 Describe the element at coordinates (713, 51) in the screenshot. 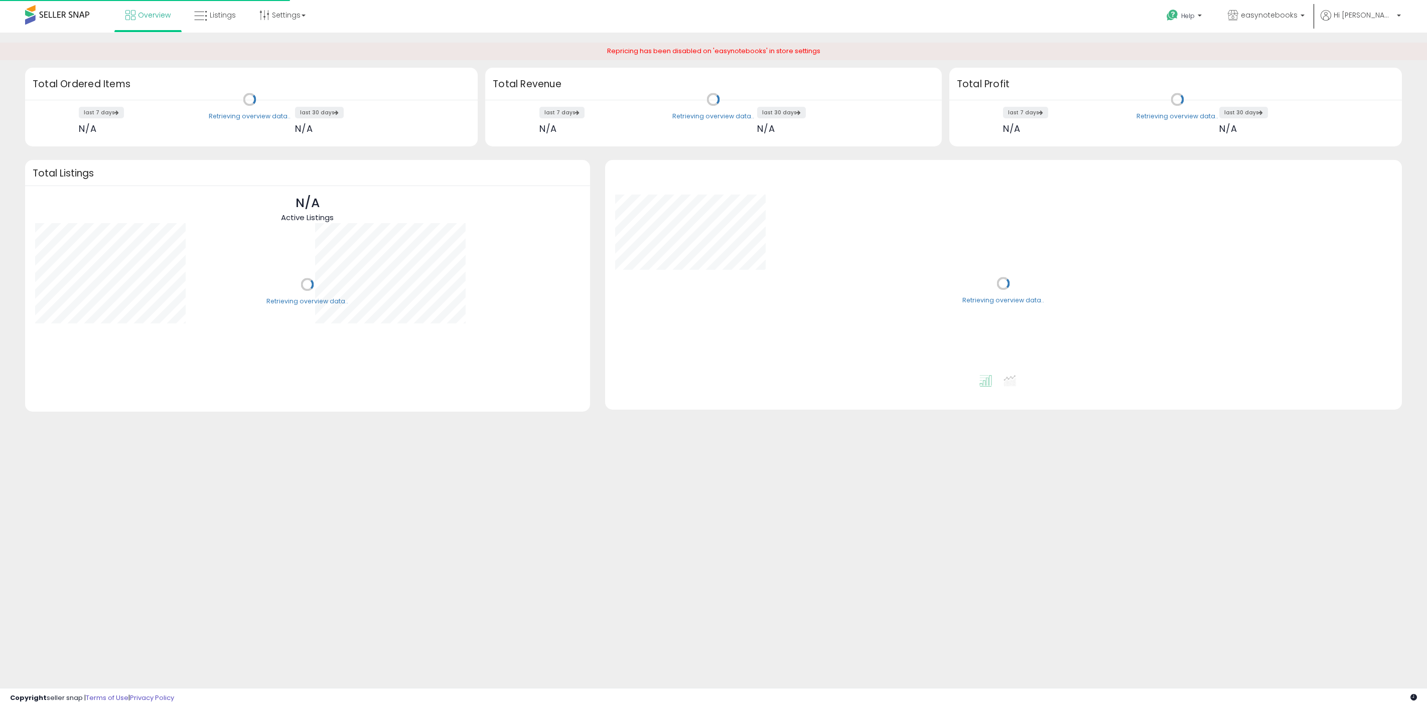

I see `span: Repricing has been disabled on 'easynotebooks' in store settings` at that location.